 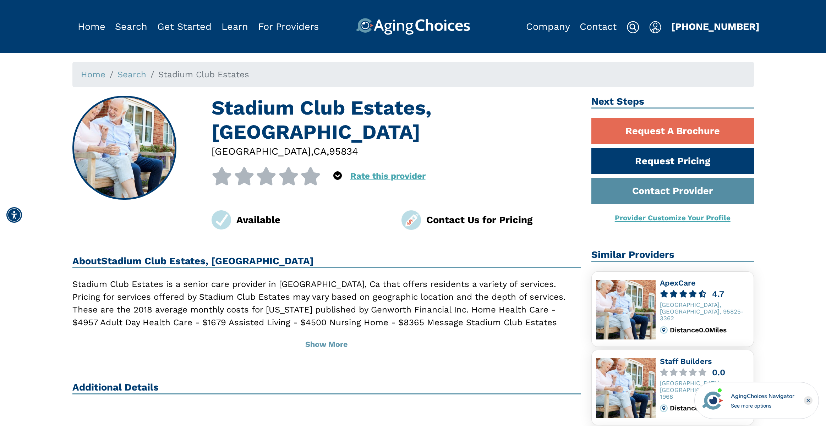 What do you see at coordinates (413, 27) in the screenshot?
I see `img: AgingChoices` at bounding box center [413, 27].